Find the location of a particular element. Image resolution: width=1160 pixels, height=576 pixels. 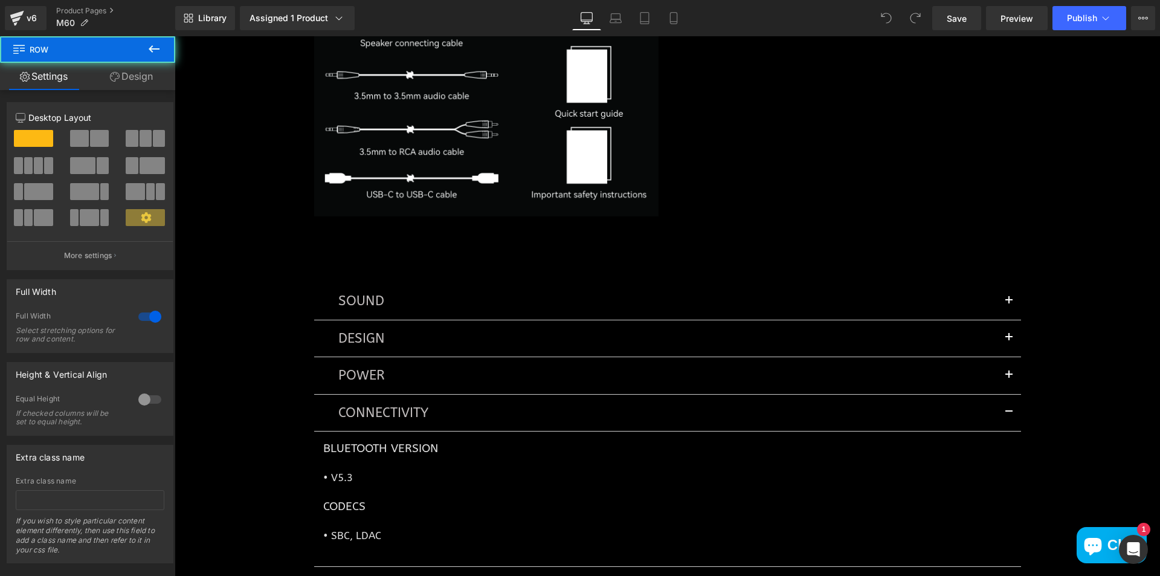

span: M60 is located at coordinates (65, 23).